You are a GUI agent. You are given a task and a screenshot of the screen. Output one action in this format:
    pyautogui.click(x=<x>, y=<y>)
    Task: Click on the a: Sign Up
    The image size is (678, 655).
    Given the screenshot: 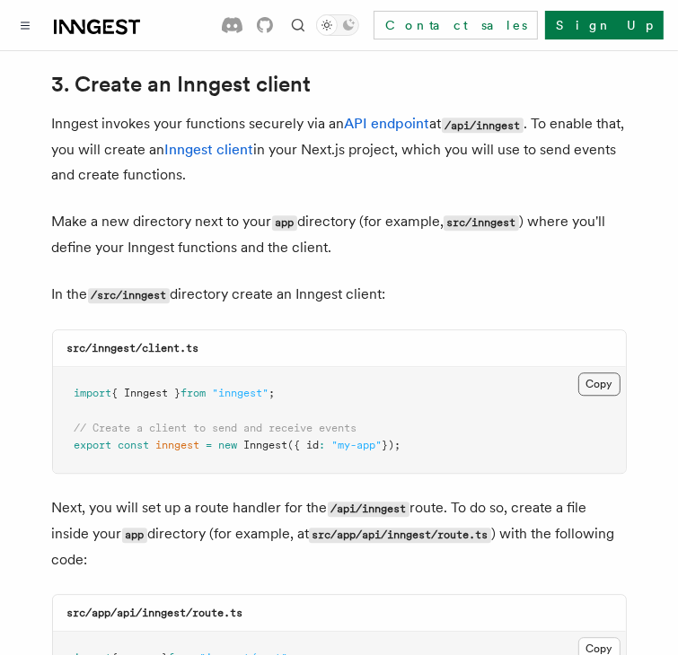 What is the action you would take?
    pyautogui.click(x=604, y=25)
    